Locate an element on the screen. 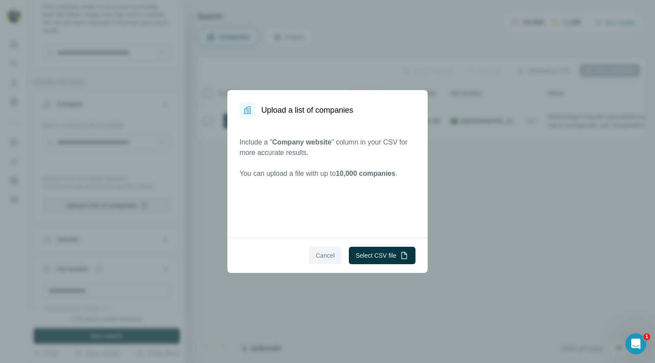 This screenshot has height=363, width=655. p: Include a " " column in your CSV for more accurate results. is located at coordinates (327, 148).